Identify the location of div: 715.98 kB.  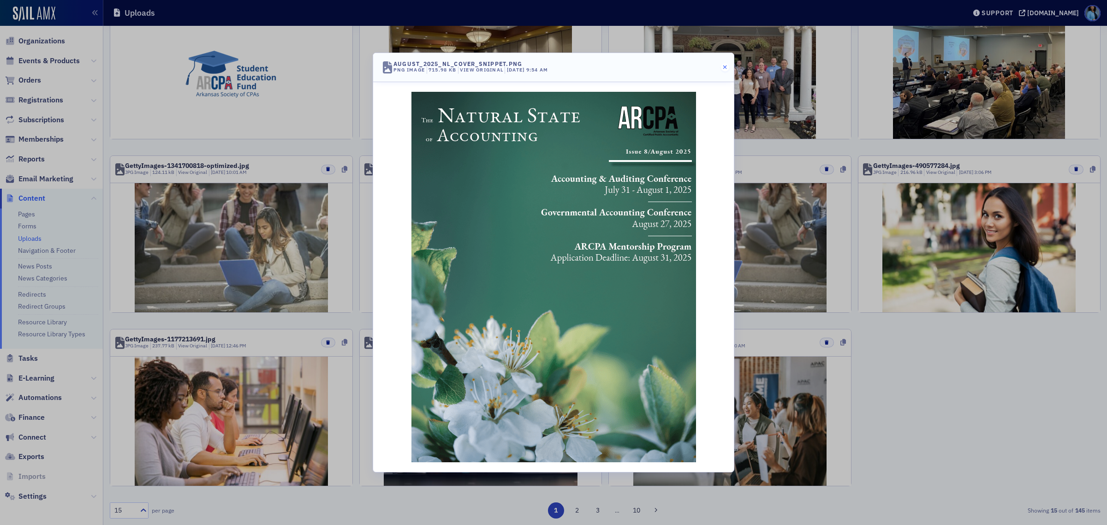
(441, 70).